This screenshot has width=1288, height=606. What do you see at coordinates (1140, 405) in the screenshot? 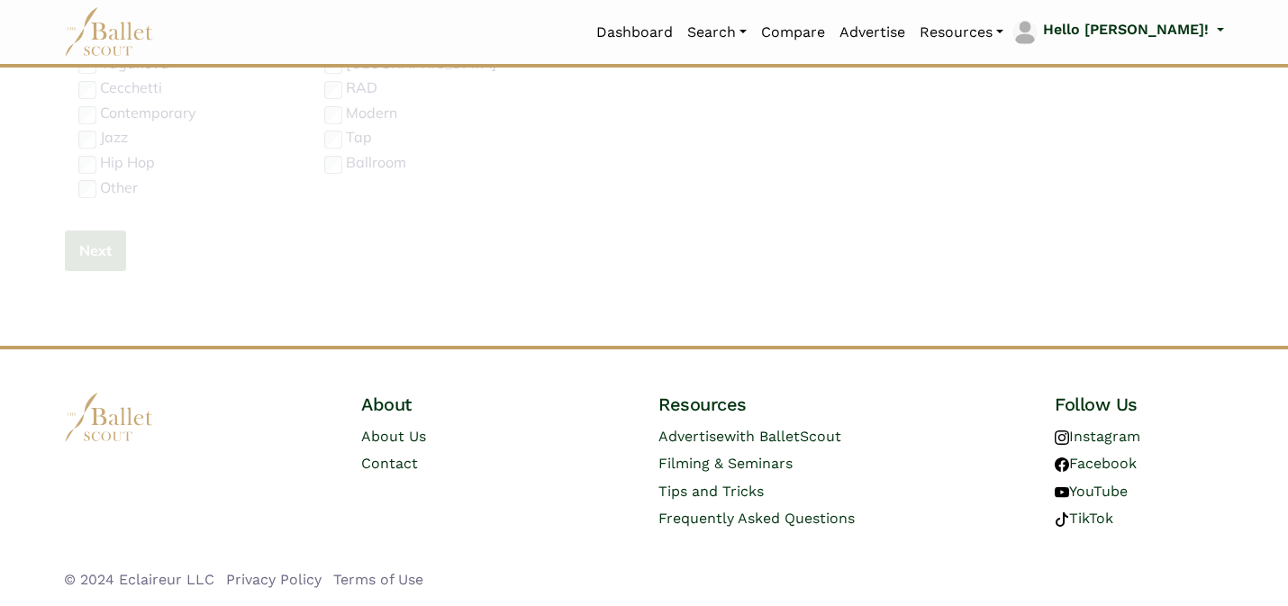
I see `h4: Follow Us` at bounding box center [1140, 405].